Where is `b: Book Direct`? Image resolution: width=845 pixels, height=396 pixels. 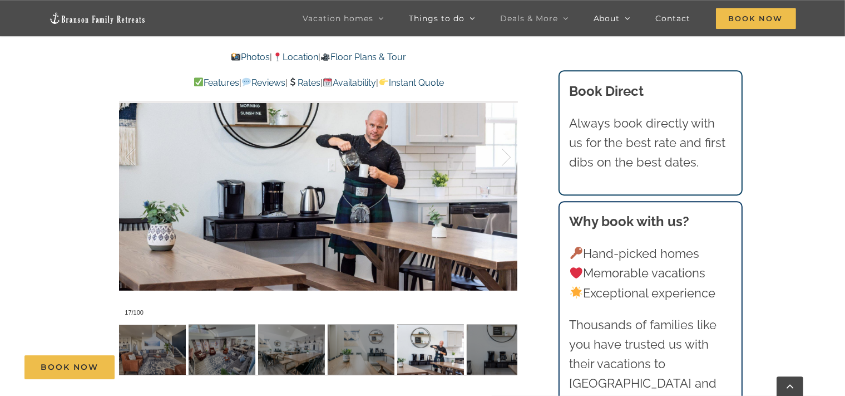
b: Book Direct is located at coordinates (606, 91).